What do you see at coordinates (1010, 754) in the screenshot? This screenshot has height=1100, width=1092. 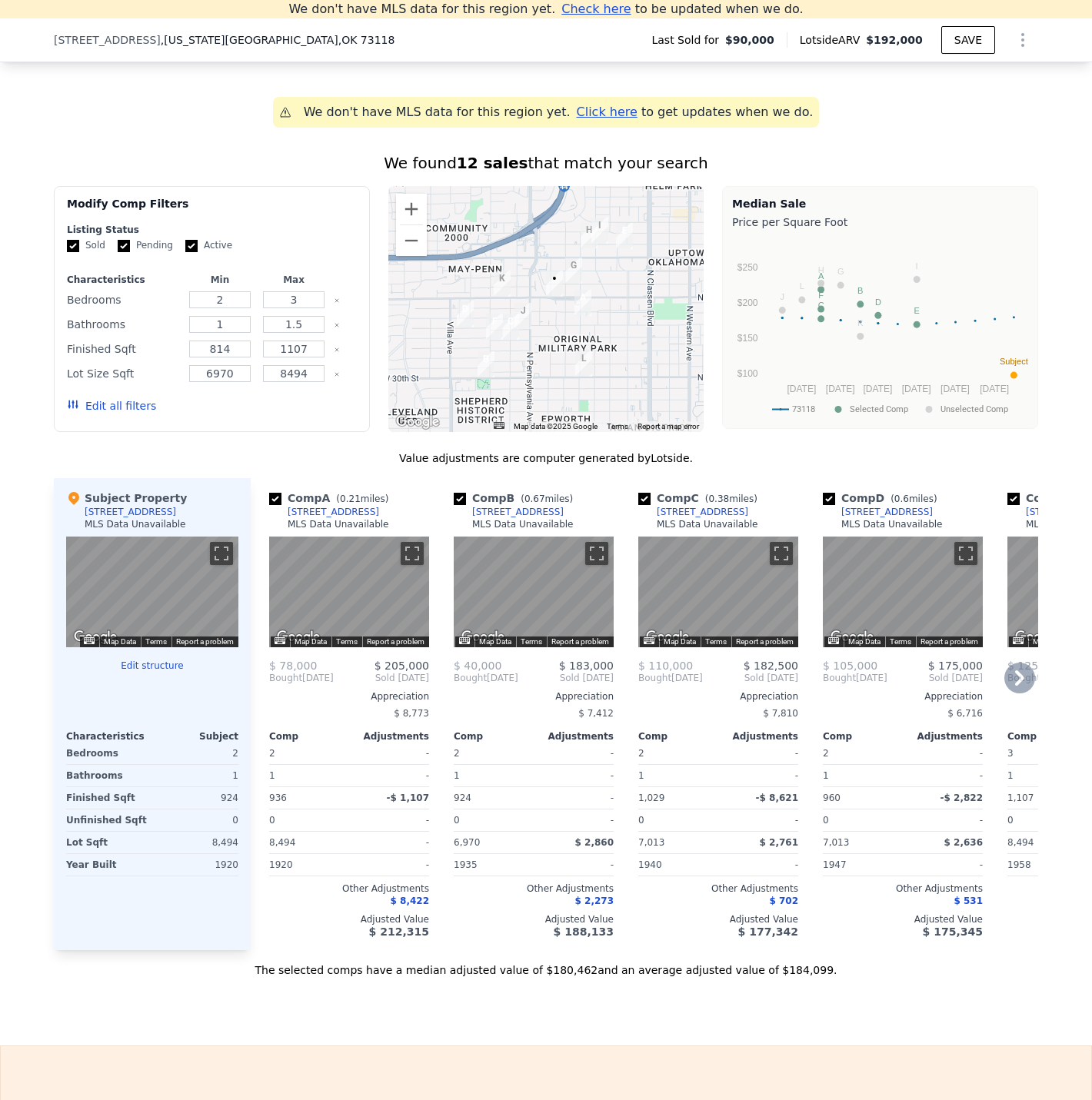 I see `span: 3` at bounding box center [1010, 754].